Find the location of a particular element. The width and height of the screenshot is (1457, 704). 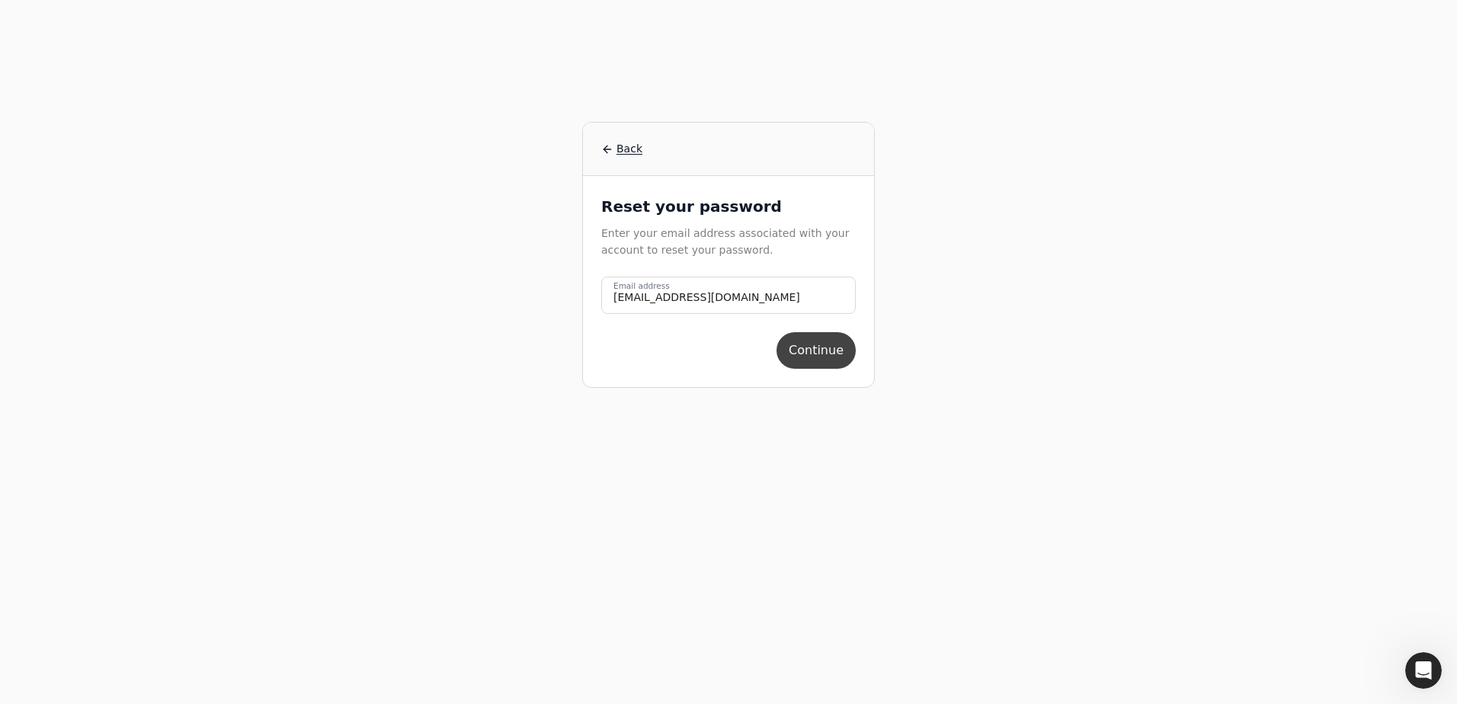

label: Email address is located at coordinates (642, 287).